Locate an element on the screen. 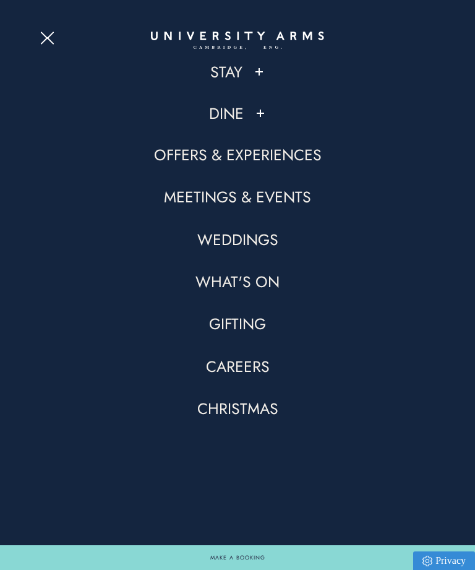 This screenshot has width=475, height=570. a: Meetings & Events is located at coordinates (238, 197).